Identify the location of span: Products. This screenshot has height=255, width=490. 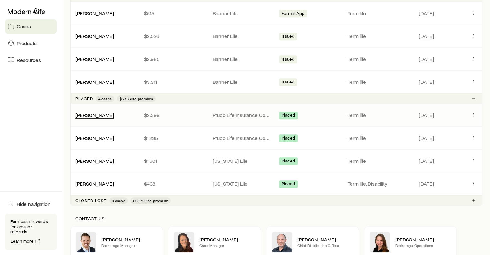
(27, 43).